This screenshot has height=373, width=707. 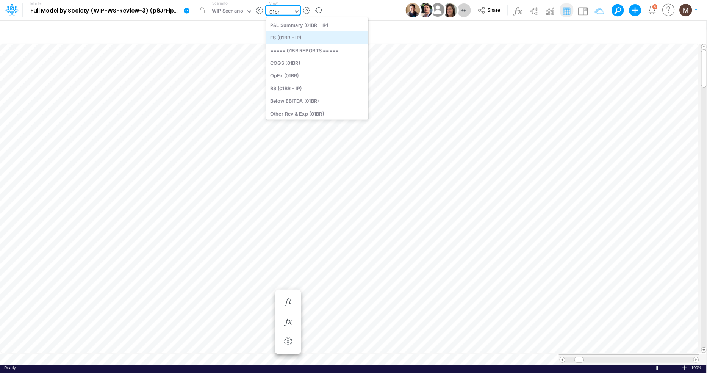 What do you see at coordinates (655, 6) in the screenshot?
I see `div: 5 unread items` at bounding box center [655, 6].